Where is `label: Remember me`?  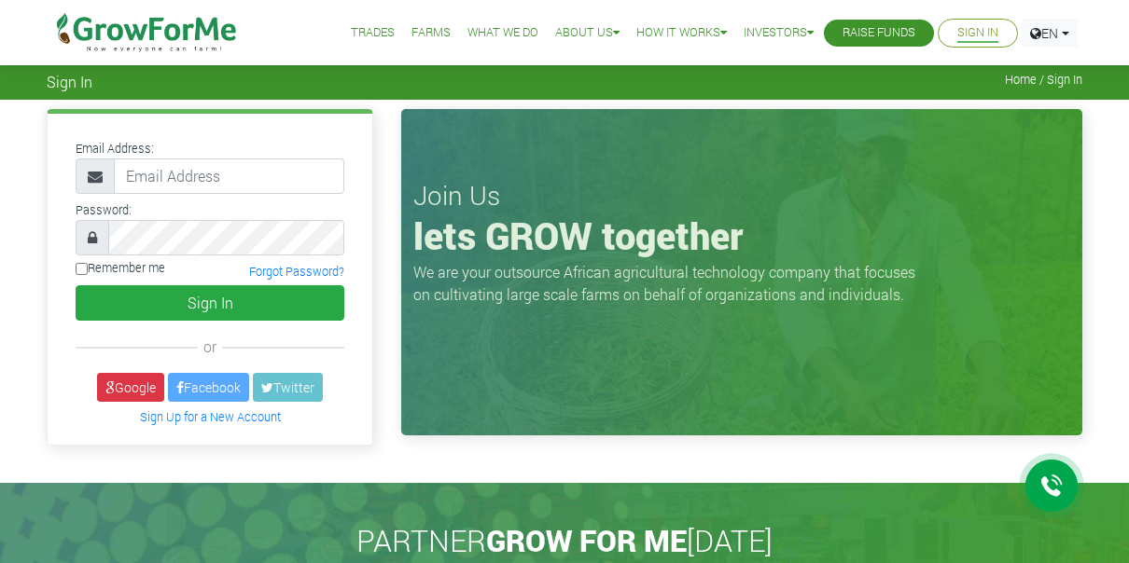 label: Remember me is located at coordinates (120, 268).